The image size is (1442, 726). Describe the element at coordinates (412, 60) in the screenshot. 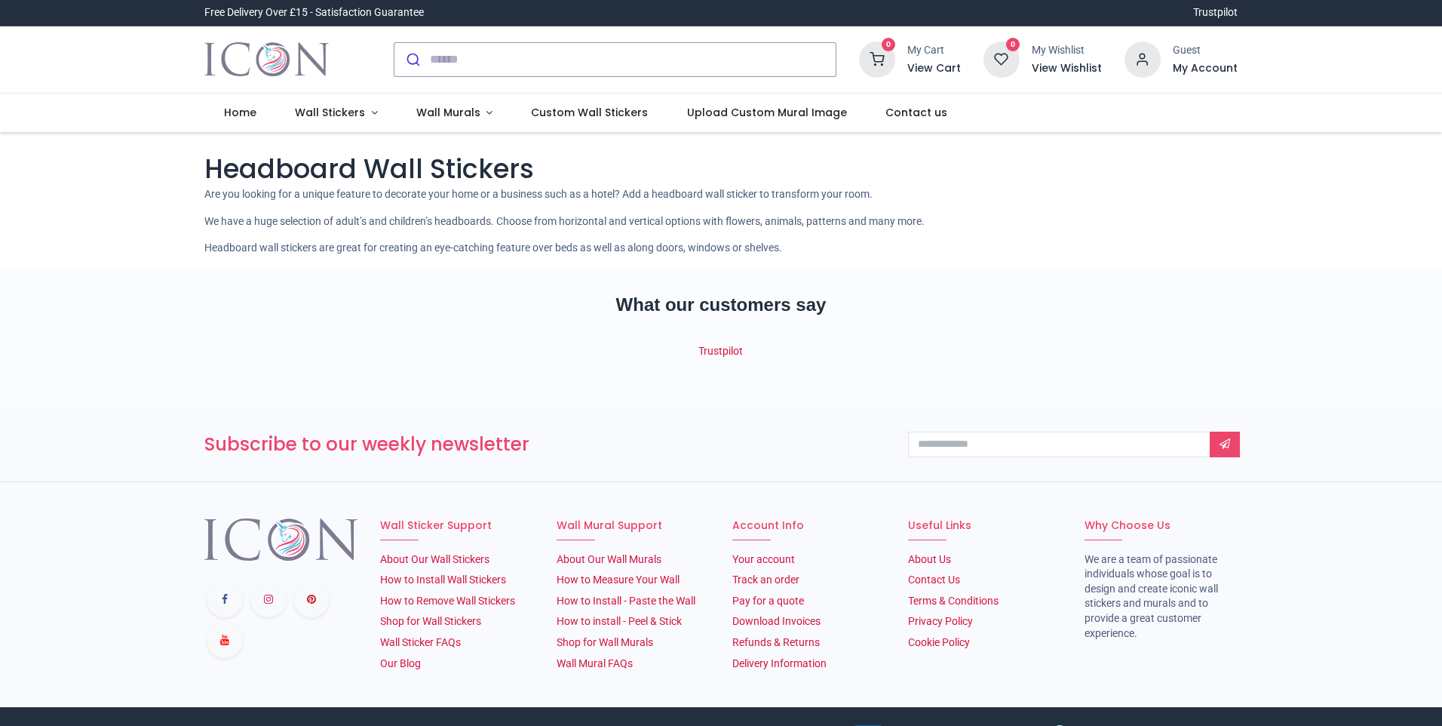

I see `button: Submit` at that location.